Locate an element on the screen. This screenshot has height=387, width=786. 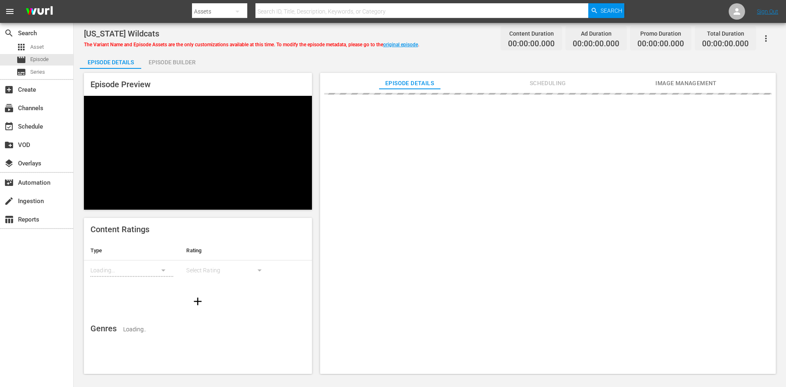
span: Reports is located at coordinates (9, 219).